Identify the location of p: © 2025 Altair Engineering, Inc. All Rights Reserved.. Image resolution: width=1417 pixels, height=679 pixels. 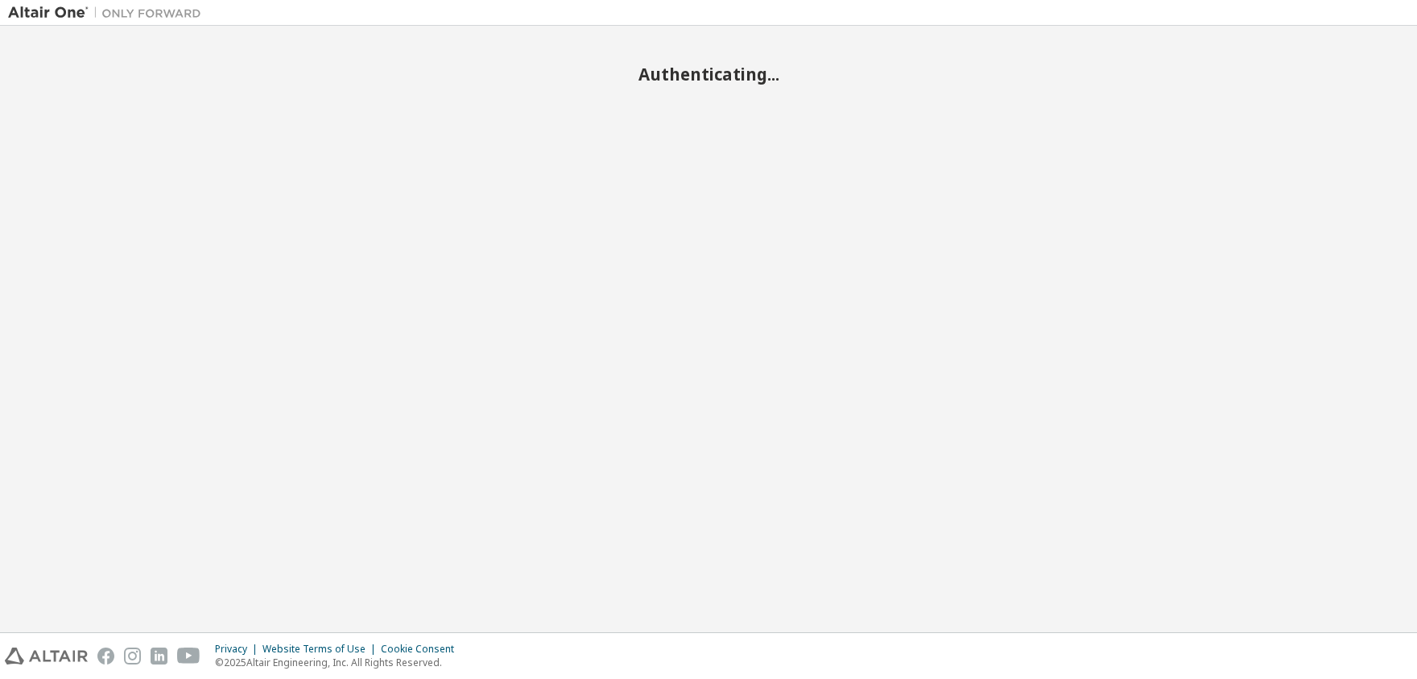
(339, 662).